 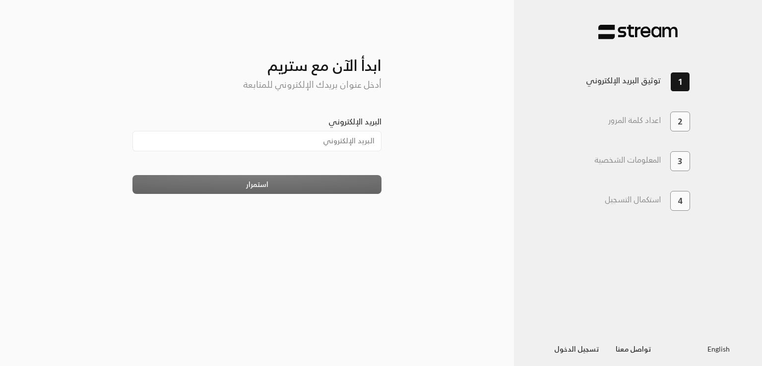 I want to click on img: Stream Pay, so click(x=638, y=32).